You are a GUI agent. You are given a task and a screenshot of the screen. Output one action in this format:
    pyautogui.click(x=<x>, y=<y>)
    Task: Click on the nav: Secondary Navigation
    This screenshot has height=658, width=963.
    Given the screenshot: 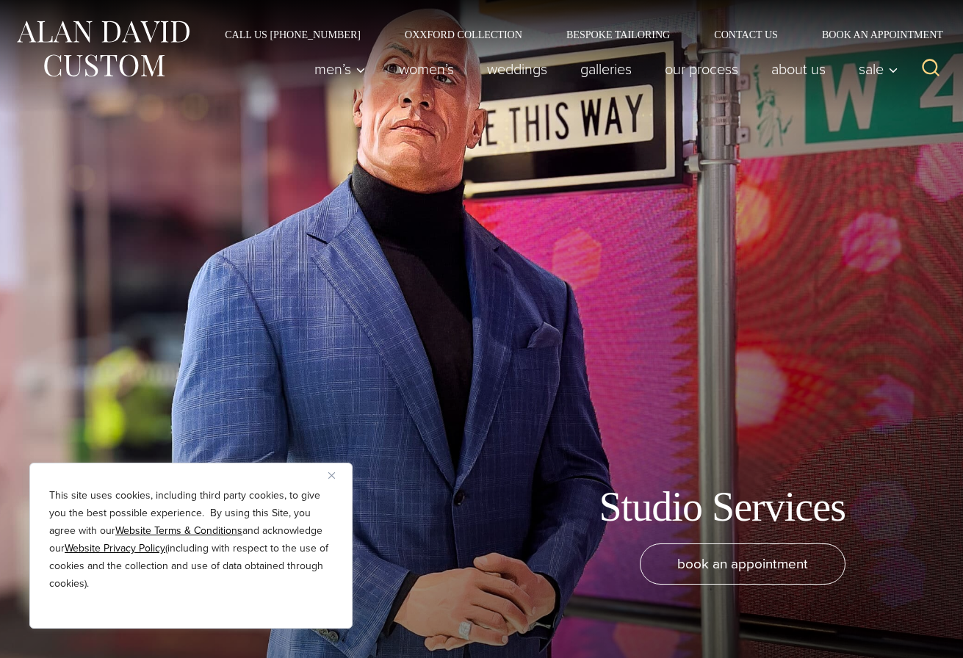 What is the action you would take?
    pyautogui.click(x=575, y=35)
    